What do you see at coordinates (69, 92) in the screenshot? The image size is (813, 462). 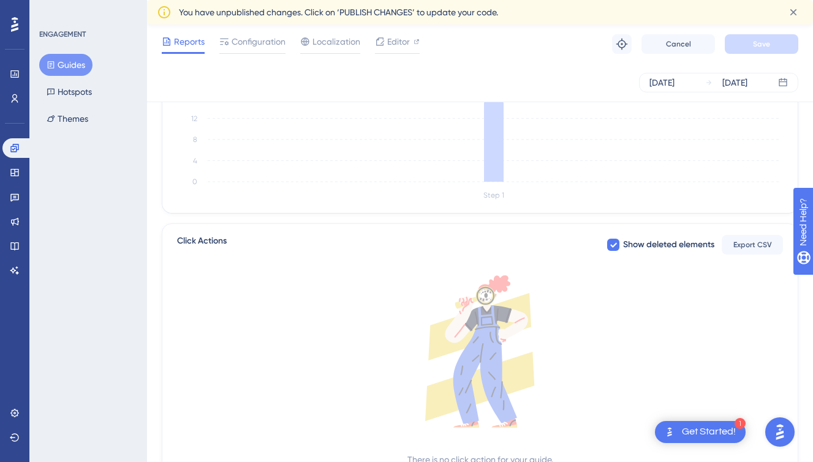 I see `button: Hotspots` at bounding box center [69, 92].